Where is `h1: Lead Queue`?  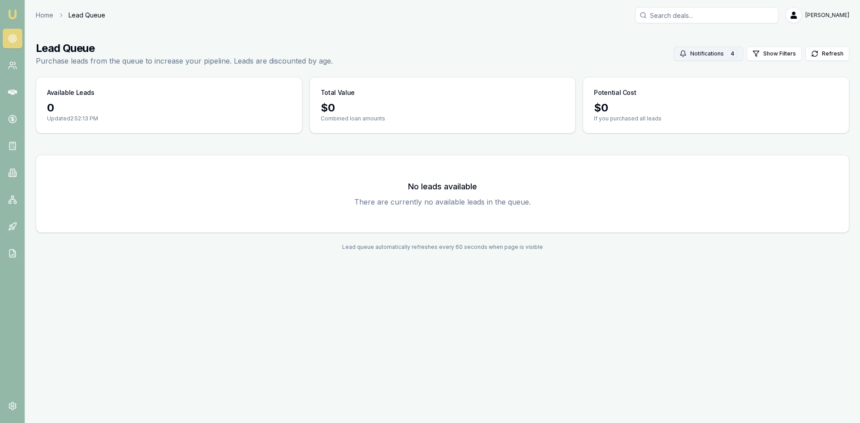
h1: Lead Queue is located at coordinates (184, 48).